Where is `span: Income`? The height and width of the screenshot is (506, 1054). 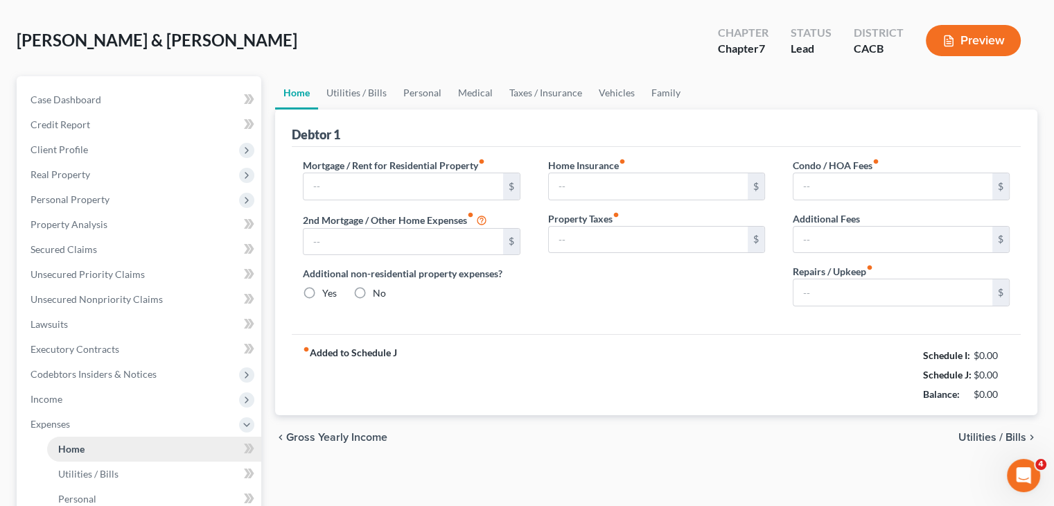
span: Income is located at coordinates (46, 399).